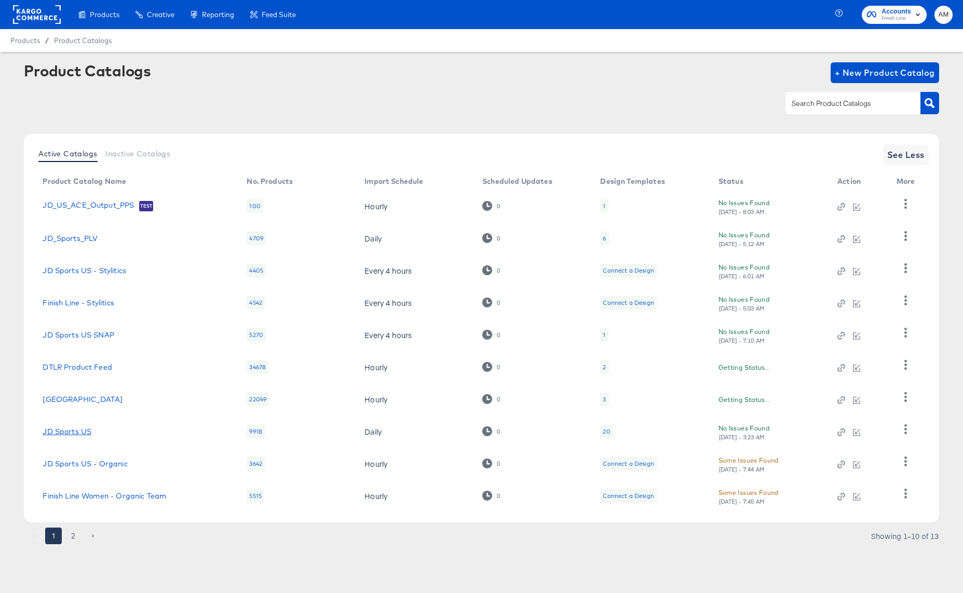 The width and height of the screenshot is (963, 593). I want to click on a: JD Sports US - Organic, so click(85, 463).